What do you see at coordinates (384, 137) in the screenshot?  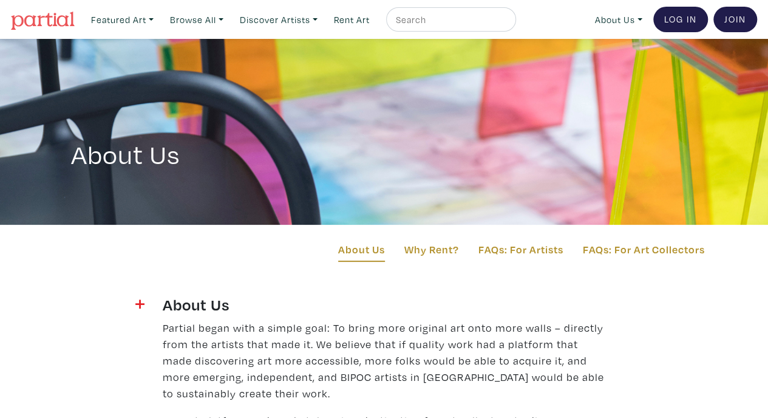 I see `h1: About Us` at bounding box center [384, 137].